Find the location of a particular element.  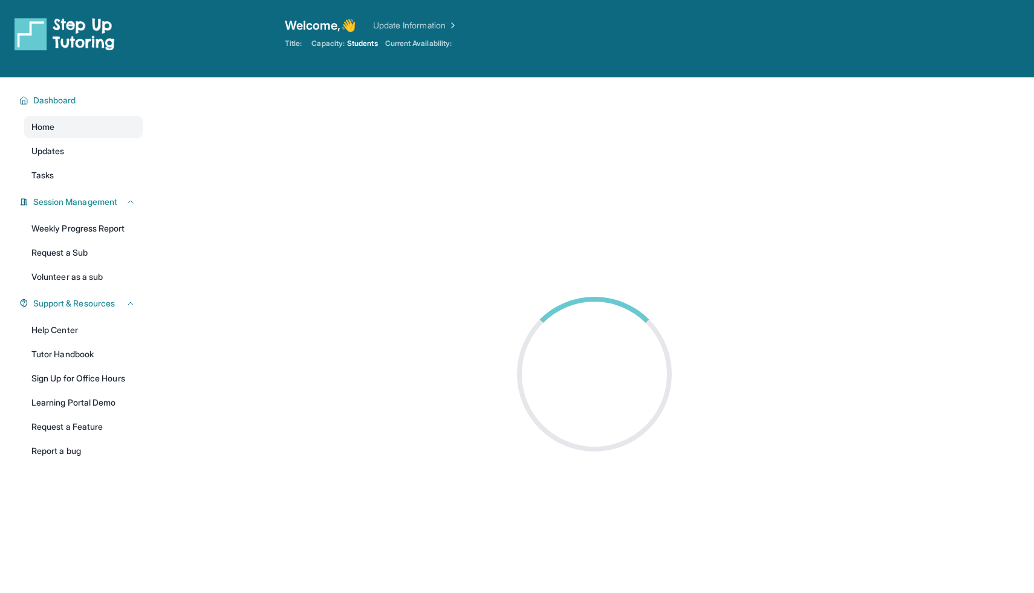

a: Volunteer as a sub is located at coordinates (83, 277).